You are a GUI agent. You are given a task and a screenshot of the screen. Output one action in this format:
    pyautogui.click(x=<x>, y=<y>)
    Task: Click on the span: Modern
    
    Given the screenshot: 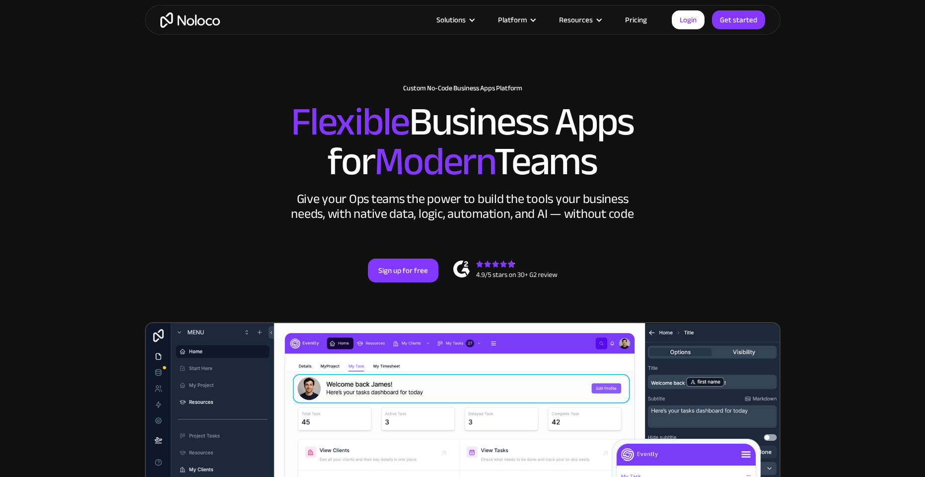 What is the action you would take?
    pyautogui.click(x=434, y=161)
    